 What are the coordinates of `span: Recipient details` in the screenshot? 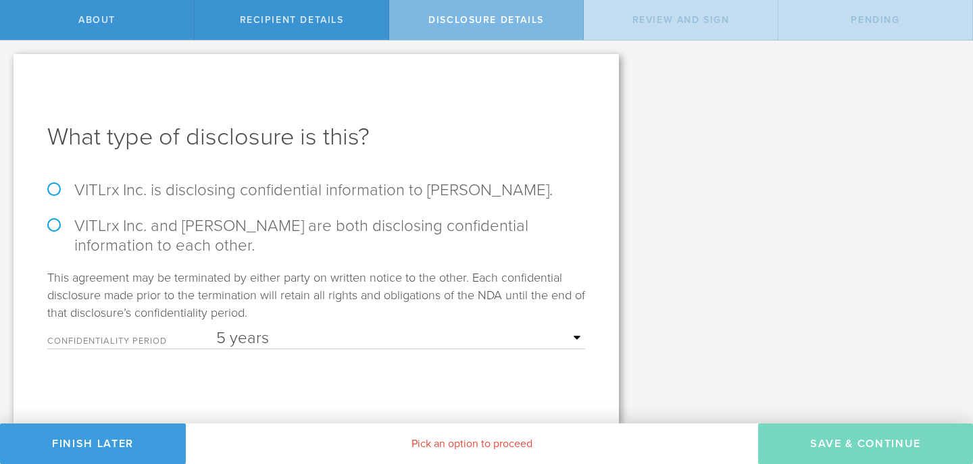 It's located at (292, 20).